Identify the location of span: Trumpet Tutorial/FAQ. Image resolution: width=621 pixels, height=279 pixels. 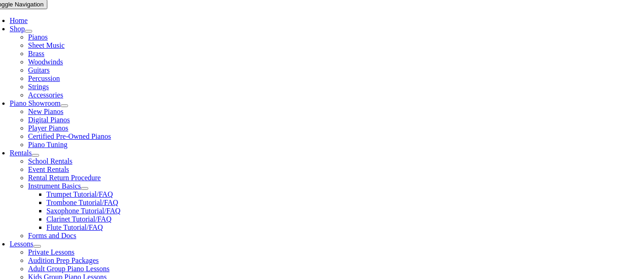
(79, 194).